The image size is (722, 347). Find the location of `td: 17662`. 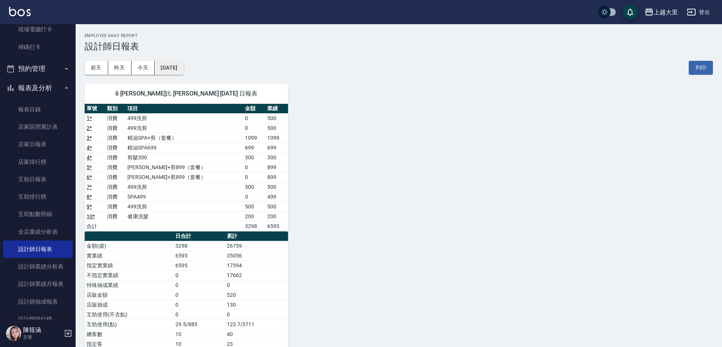

td: 17662 is located at coordinates (256, 275).